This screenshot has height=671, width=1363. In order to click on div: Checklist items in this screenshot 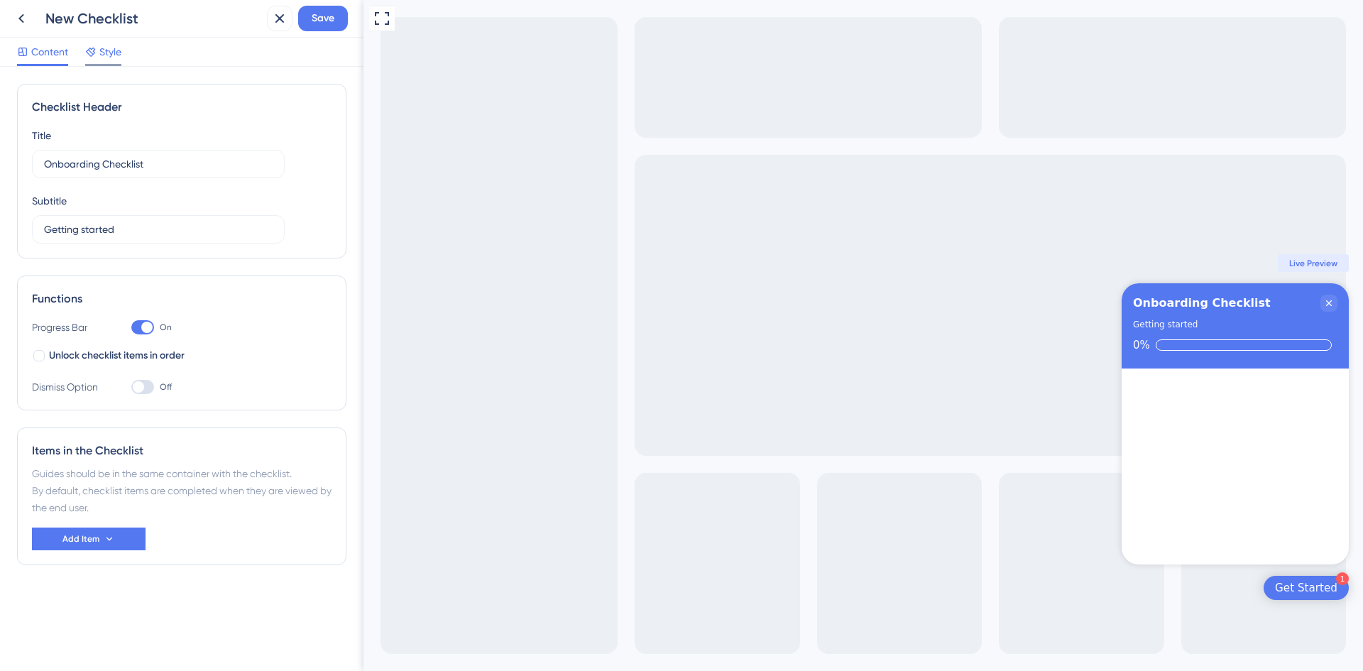, I will do `click(871, 467)`.